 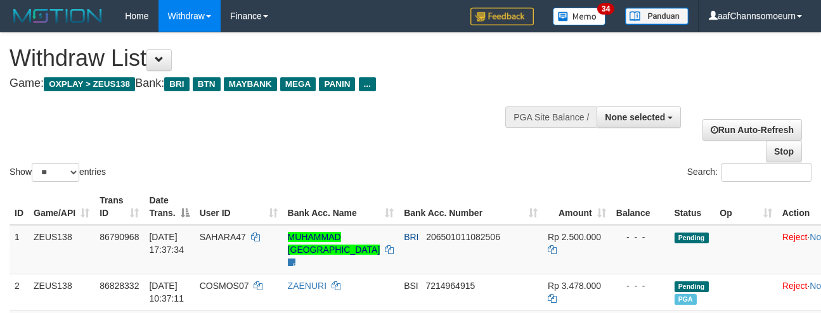 I want to click on button: None selected, so click(x=638, y=117).